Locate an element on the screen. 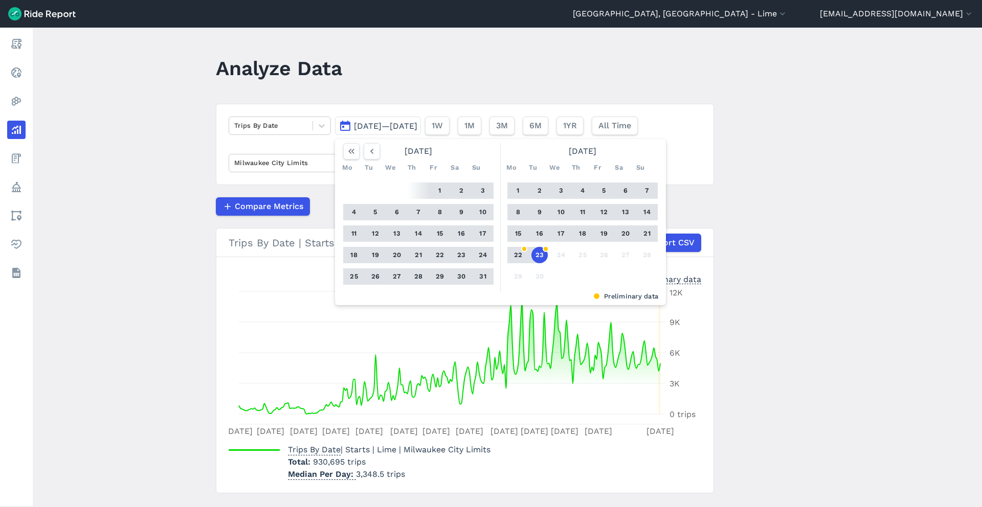  tspan: 9K is located at coordinates (675, 322).